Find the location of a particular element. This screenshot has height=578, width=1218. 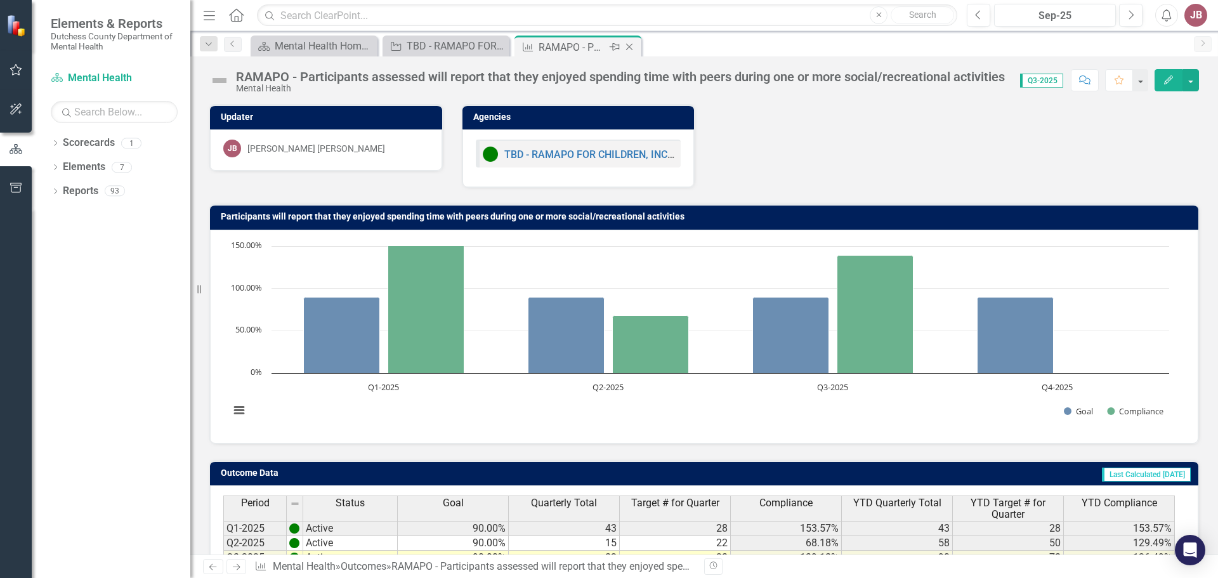

text: 100.00% is located at coordinates (246, 287).